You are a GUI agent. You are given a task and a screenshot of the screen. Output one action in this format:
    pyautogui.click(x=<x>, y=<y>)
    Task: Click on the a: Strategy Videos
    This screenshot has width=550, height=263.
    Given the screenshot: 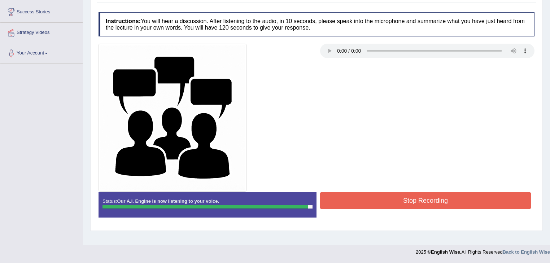 What is the action you would take?
    pyautogui.click(x=42, y=32)
    